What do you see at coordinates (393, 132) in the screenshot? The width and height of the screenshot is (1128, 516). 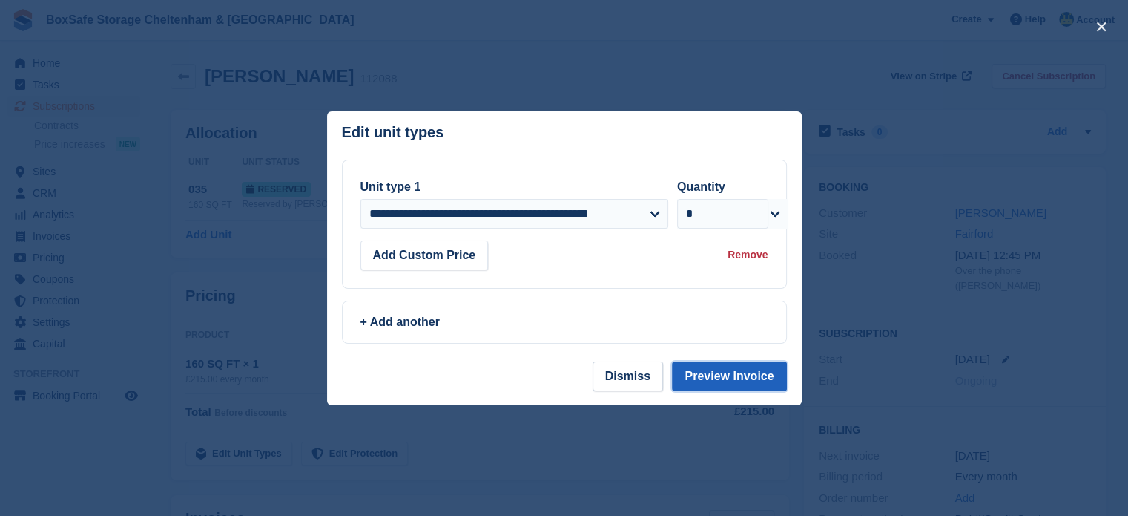 I see `p: Edit unit types` at bounding box center [393, 132].